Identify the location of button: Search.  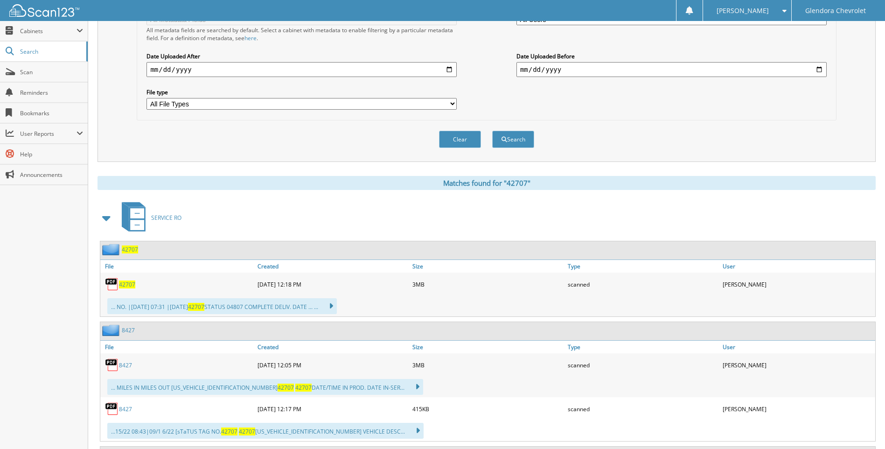
(513, 139).